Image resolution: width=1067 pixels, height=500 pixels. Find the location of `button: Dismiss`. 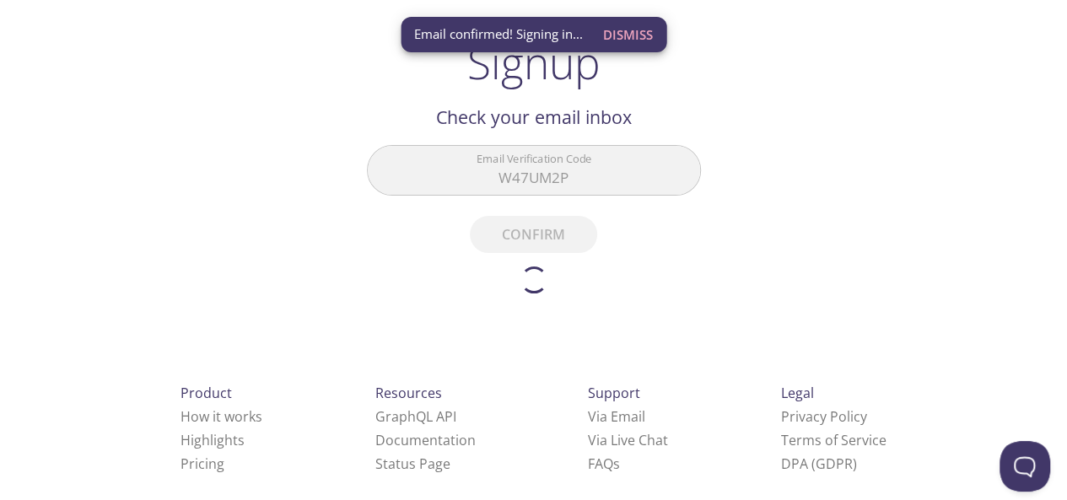

button: Dismiss is located at coordinates (628, 35).